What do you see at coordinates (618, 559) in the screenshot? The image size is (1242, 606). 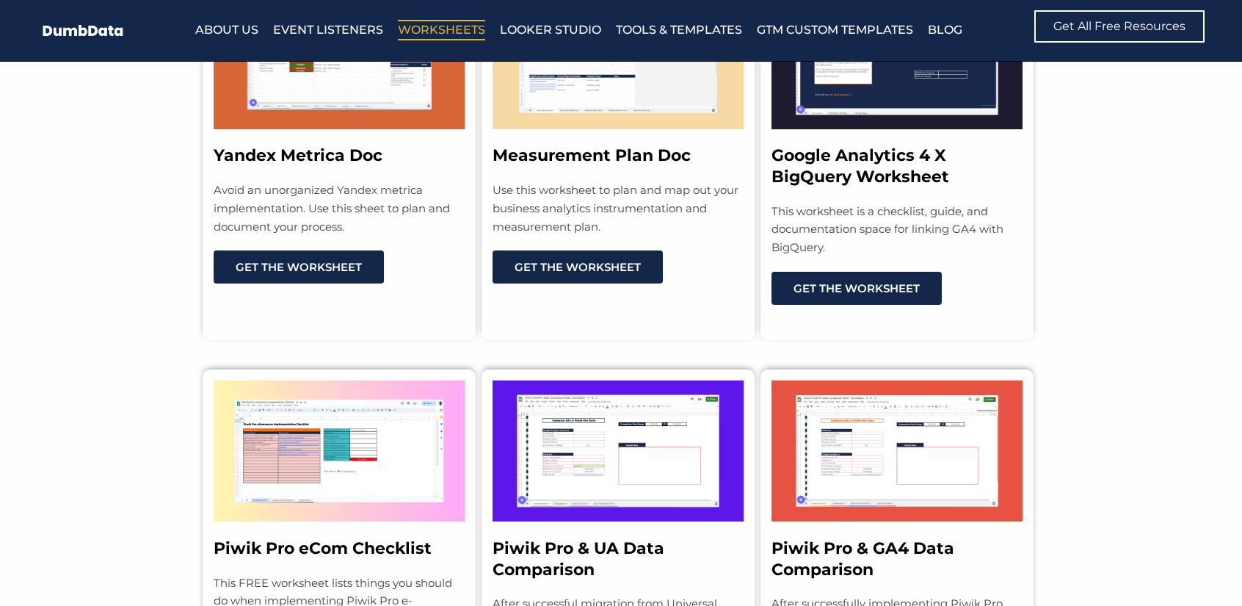 I see `h3: Piwik Pro & UA Data Comparison` at bounding box center [618, 559].